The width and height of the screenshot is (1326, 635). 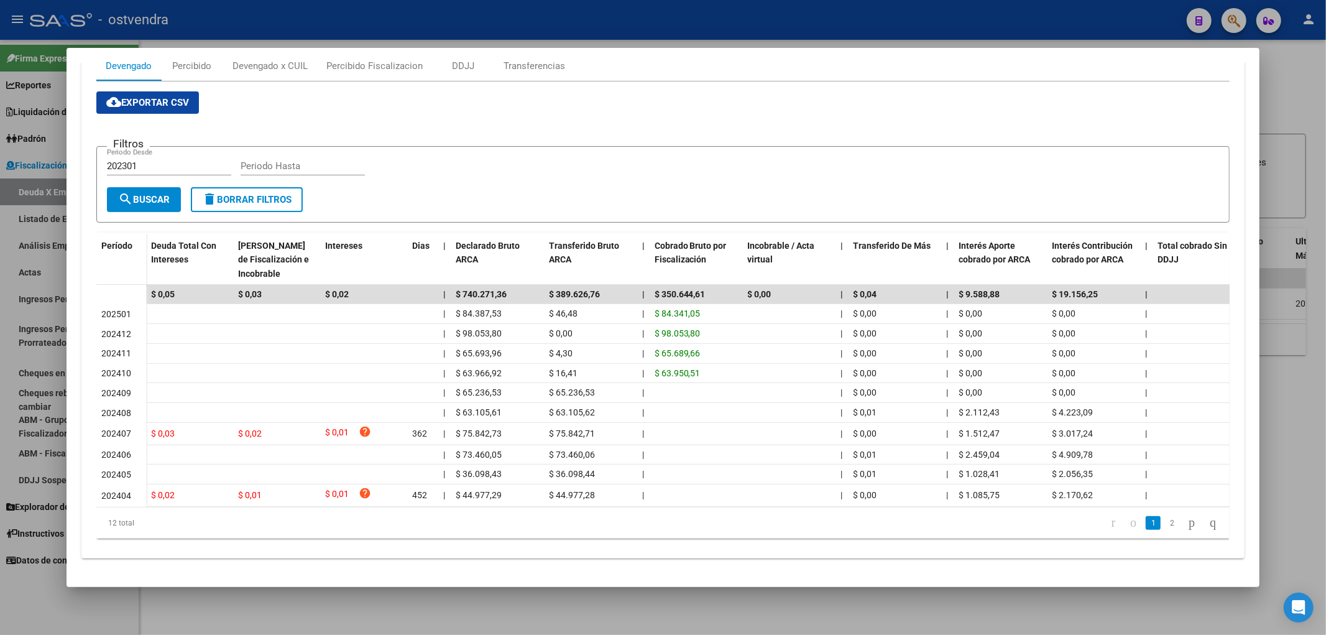 What do you see at coordinates (892, 246) in the screenshot?
I see `span: Transferido De Más` at bounding box center [892, 246].